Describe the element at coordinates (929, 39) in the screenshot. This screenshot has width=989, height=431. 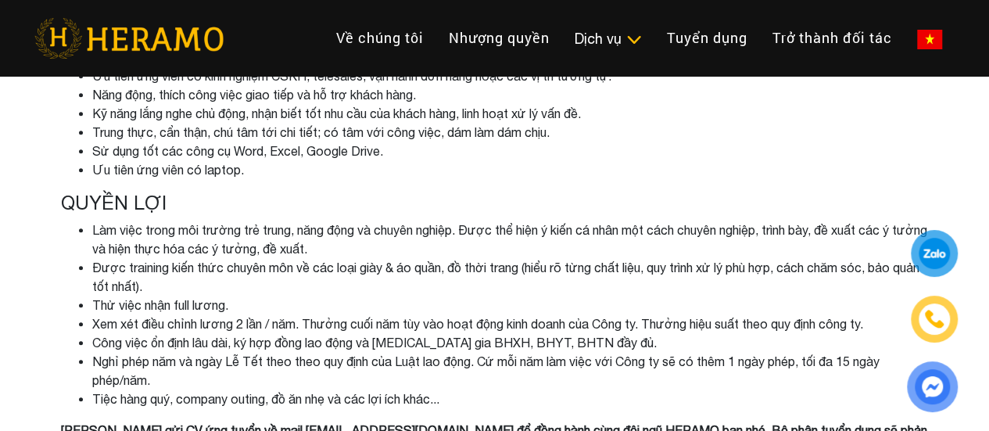
I see `img: vn-flag.png` at that location.